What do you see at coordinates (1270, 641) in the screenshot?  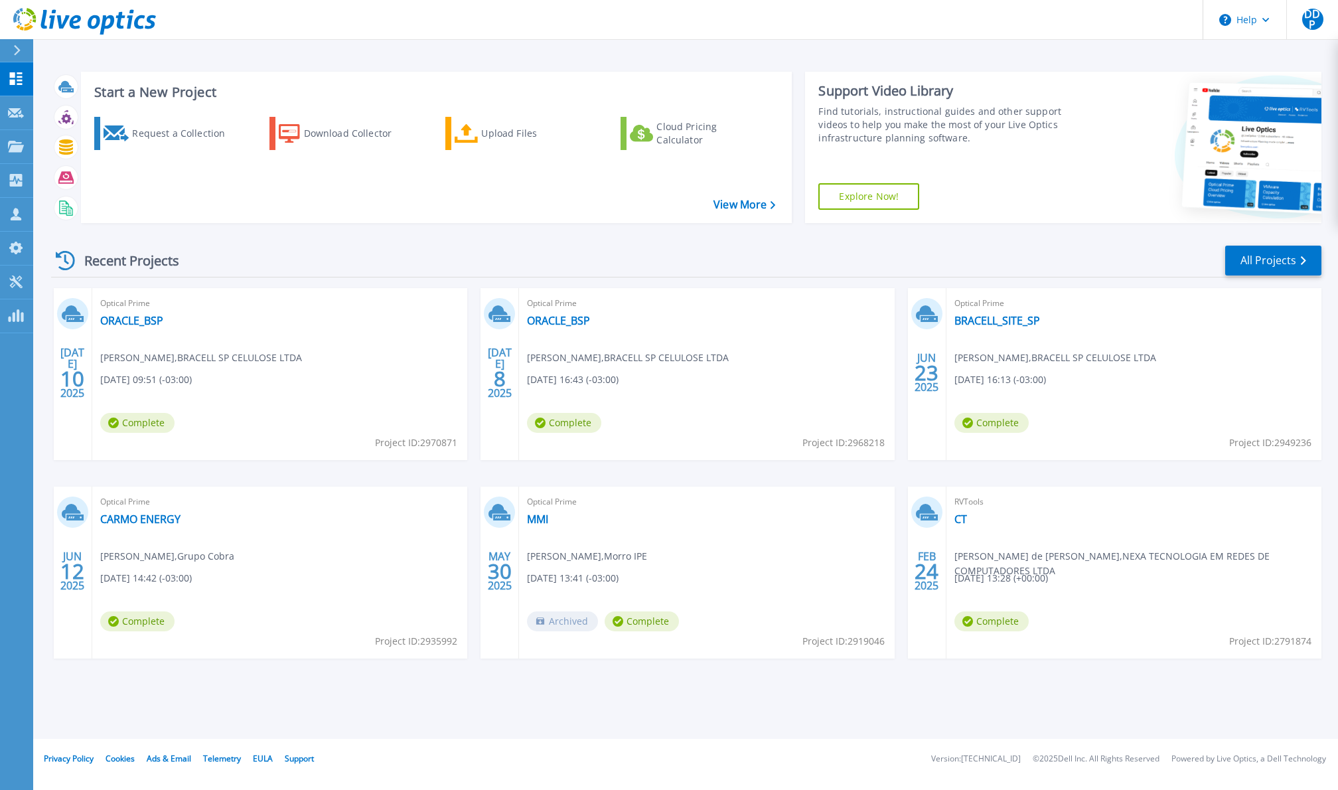 I see `span: Project ID: 2791874` at bounding box center [1270, 641].